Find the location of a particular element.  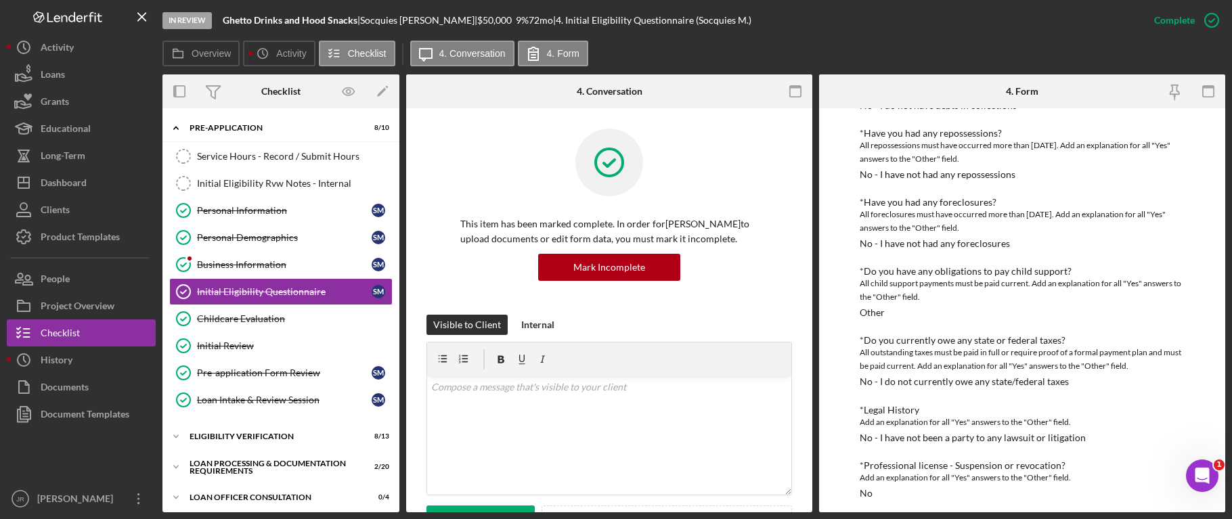

a: Loans is located at coordinates (81, 74).